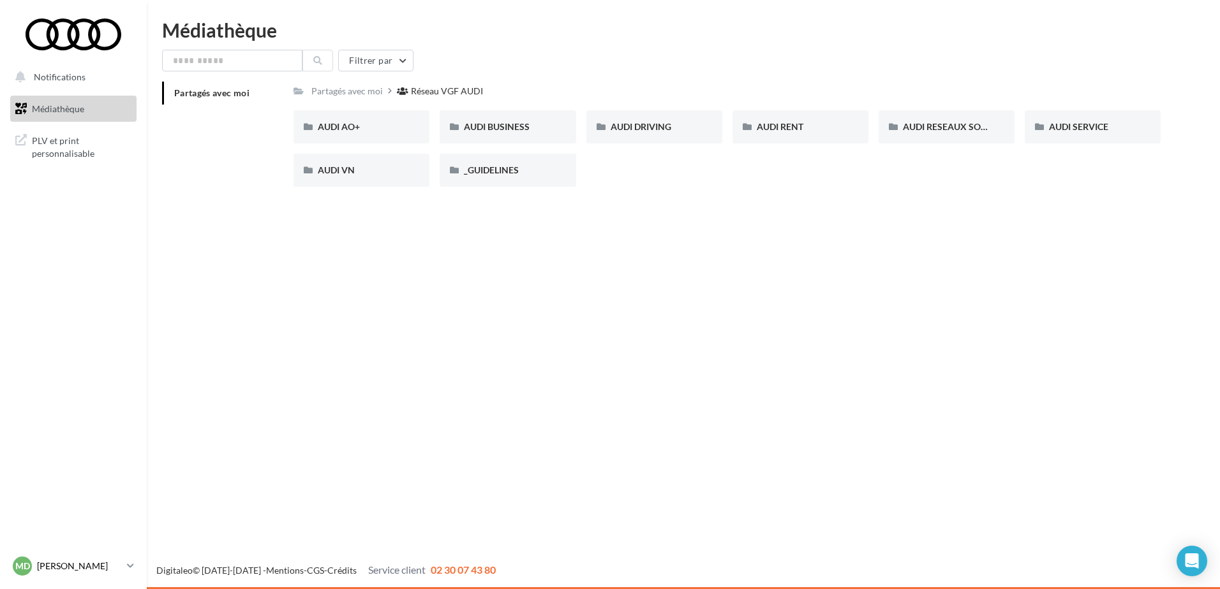 The width and height of the screenshot is (1220, 589). I want to click on a: Médiathèque, so click(73, 109).